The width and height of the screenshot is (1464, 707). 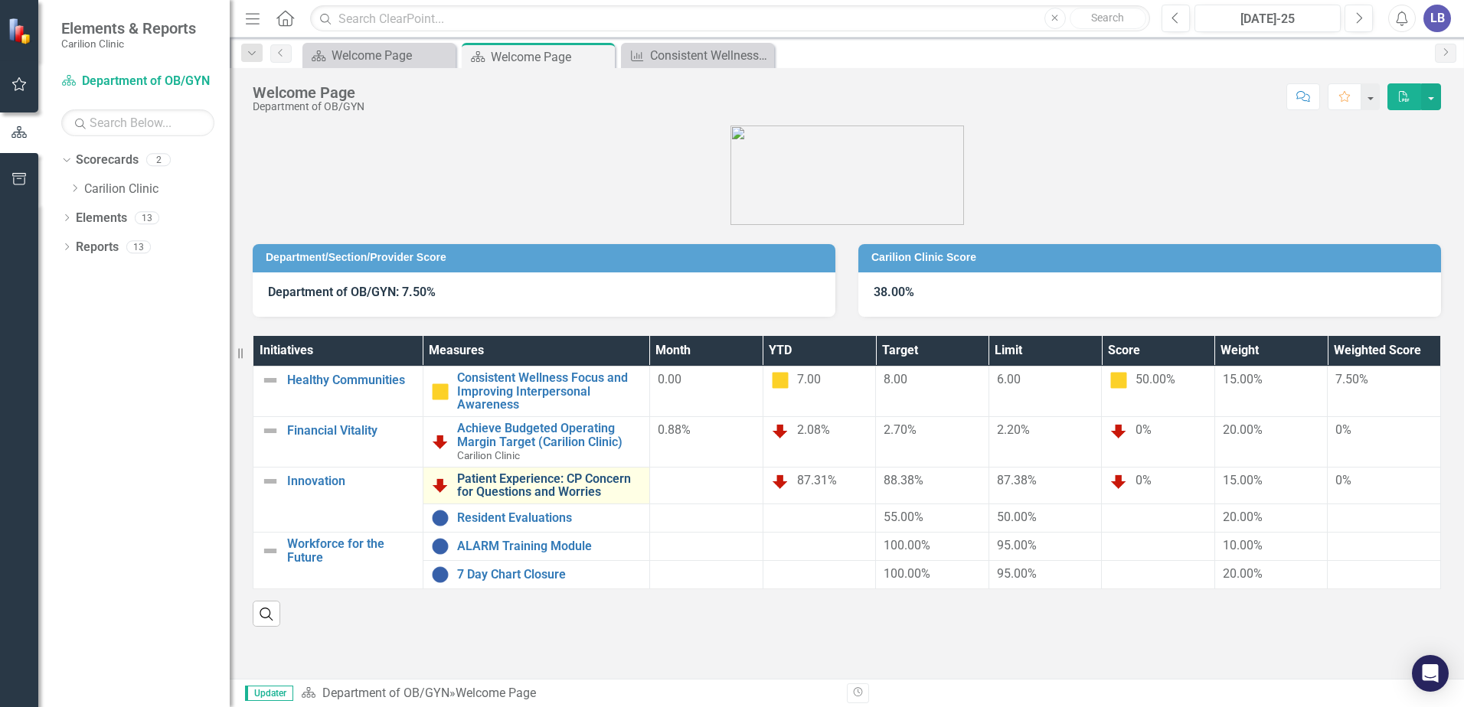 I want to click on a: ALARM Training Module, so click(x=549, y=547).